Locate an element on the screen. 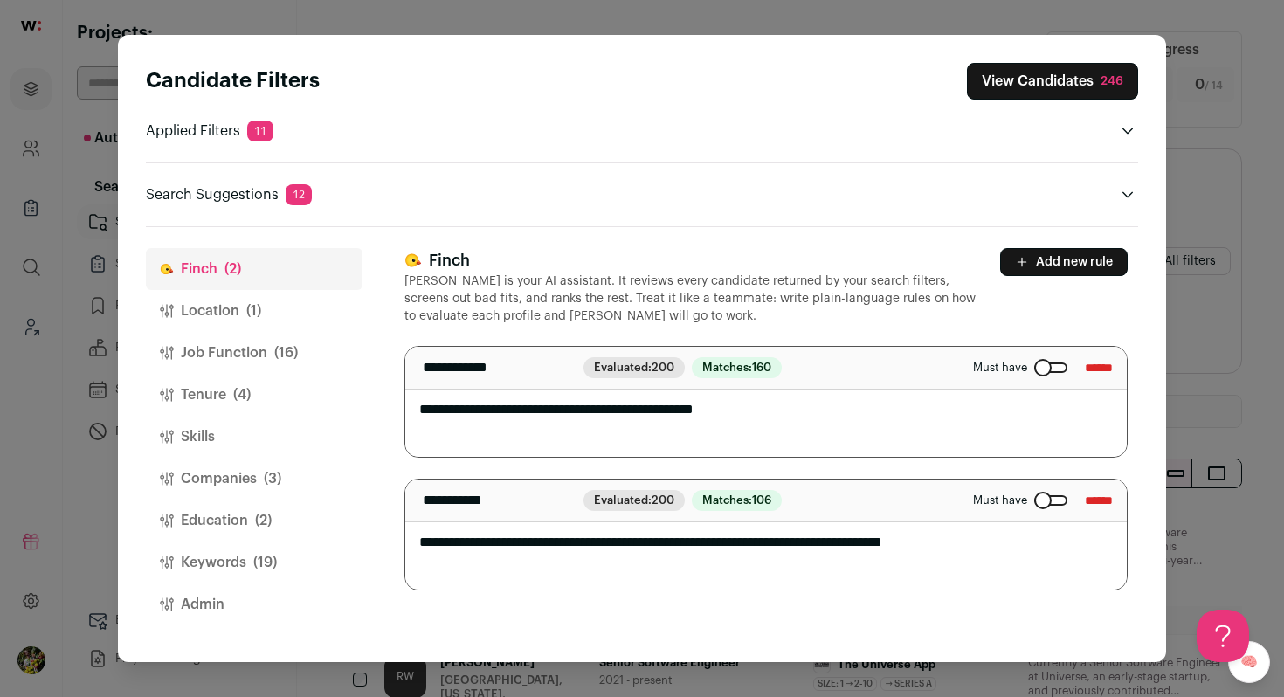  button: Close search preferences is located at coordinates (1052, 81).